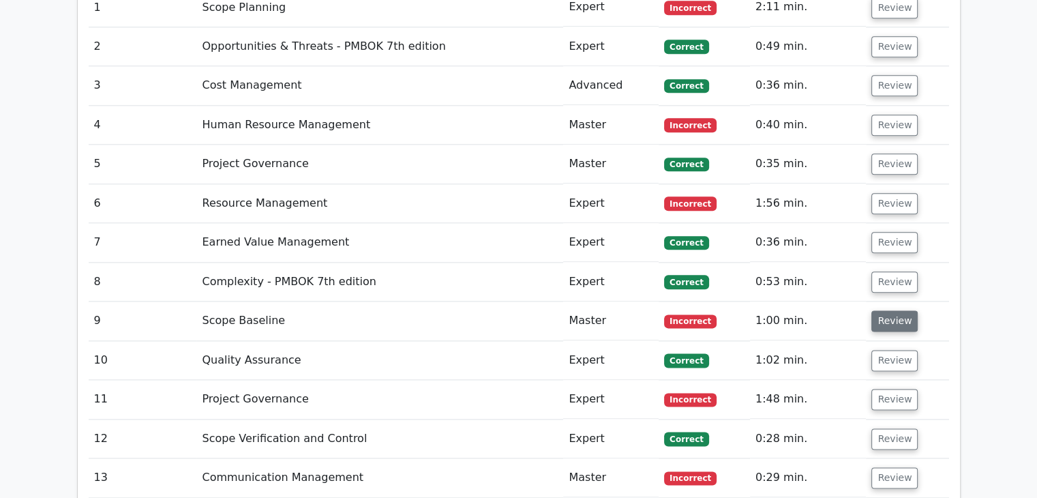  What do you see at coordinates (380, 125) in the screenshot?
I see `td: Human Resource Management` at bounding box center [380, 125].